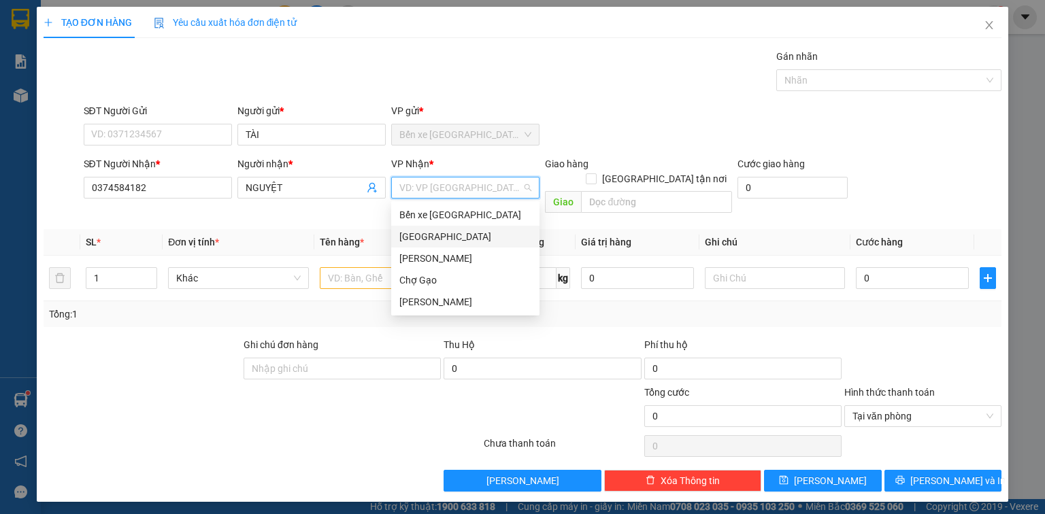 This screenshot has width=1045, height=514. Describe the element at coordinates (796, 56) in the screenshot. I see `label: Gán nhãn` at that location.